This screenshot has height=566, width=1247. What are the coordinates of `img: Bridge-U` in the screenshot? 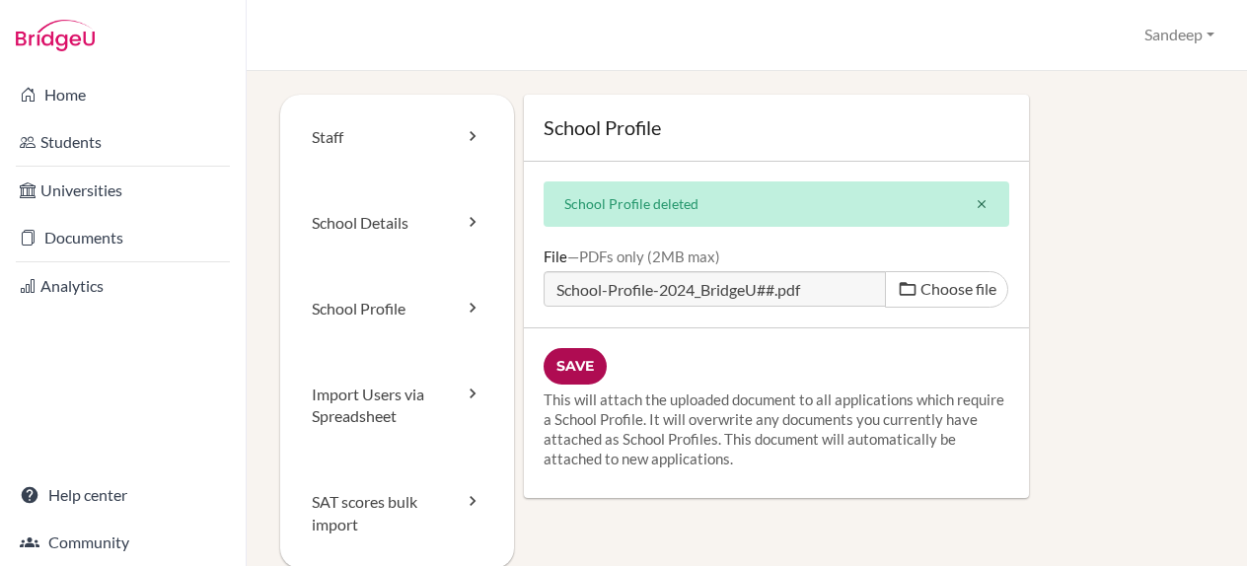 It's located at (55, 36).